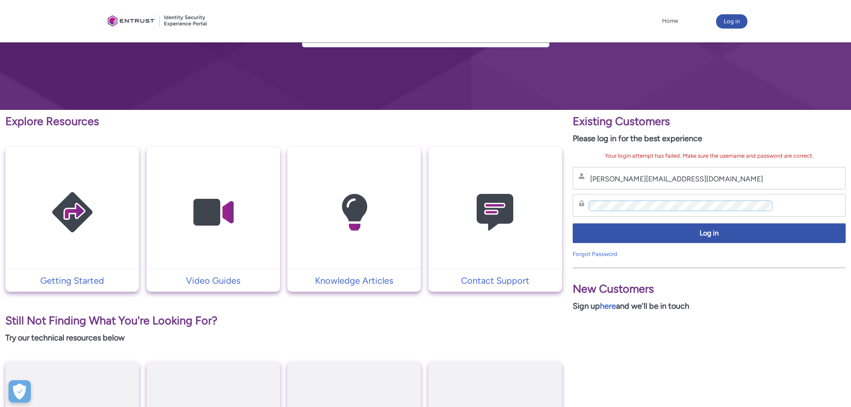  What do you see at coordinates (20, 391) in the screenshot?
I see `div: Cookie Preferences` at bounding box center [20, 391].